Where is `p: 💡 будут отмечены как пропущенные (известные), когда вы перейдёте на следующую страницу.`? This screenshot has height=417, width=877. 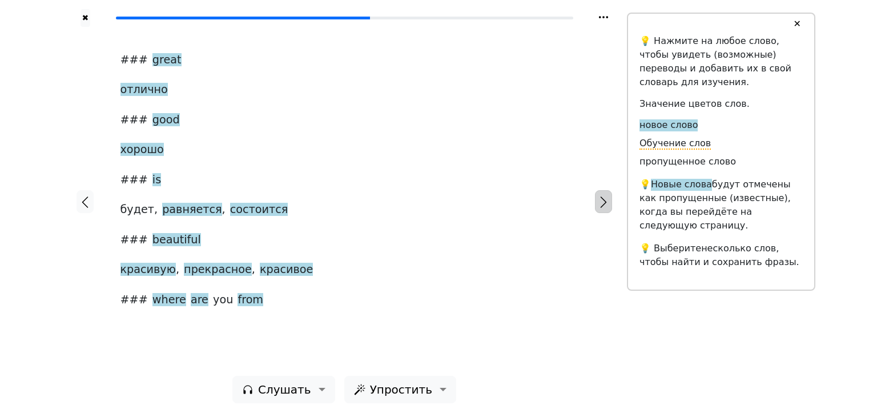
p: 💡 будут отмечены как пропущенные (известные), когда вы перейдёте на следующую страницу. is located at coordinates (722, 205).